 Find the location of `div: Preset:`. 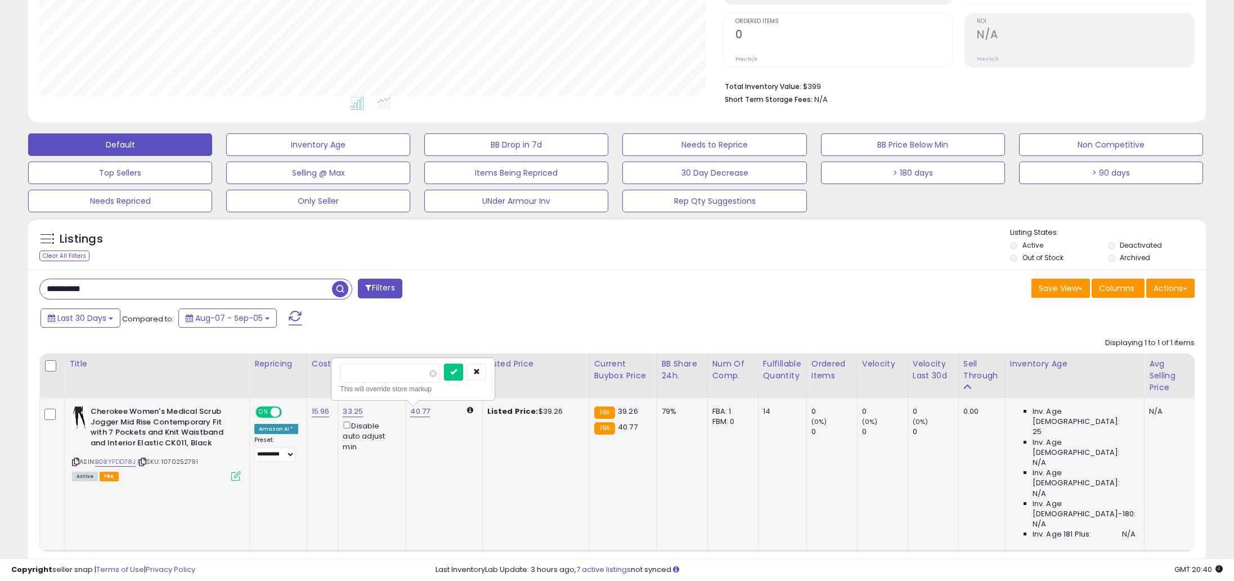

div: Preset: is located at coordinates (276, 449).